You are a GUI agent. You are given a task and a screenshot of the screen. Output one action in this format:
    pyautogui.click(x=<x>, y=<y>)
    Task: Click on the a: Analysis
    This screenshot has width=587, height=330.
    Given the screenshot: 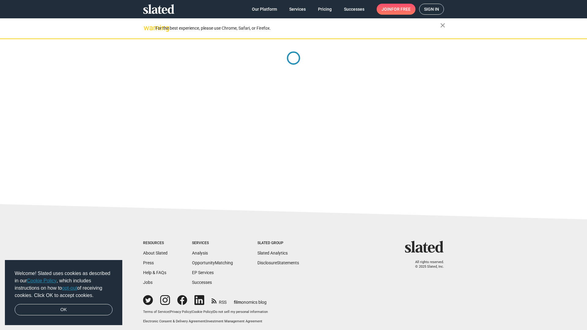 What is the action you would take?
    pyautogui.click(x=200, y=253)
    